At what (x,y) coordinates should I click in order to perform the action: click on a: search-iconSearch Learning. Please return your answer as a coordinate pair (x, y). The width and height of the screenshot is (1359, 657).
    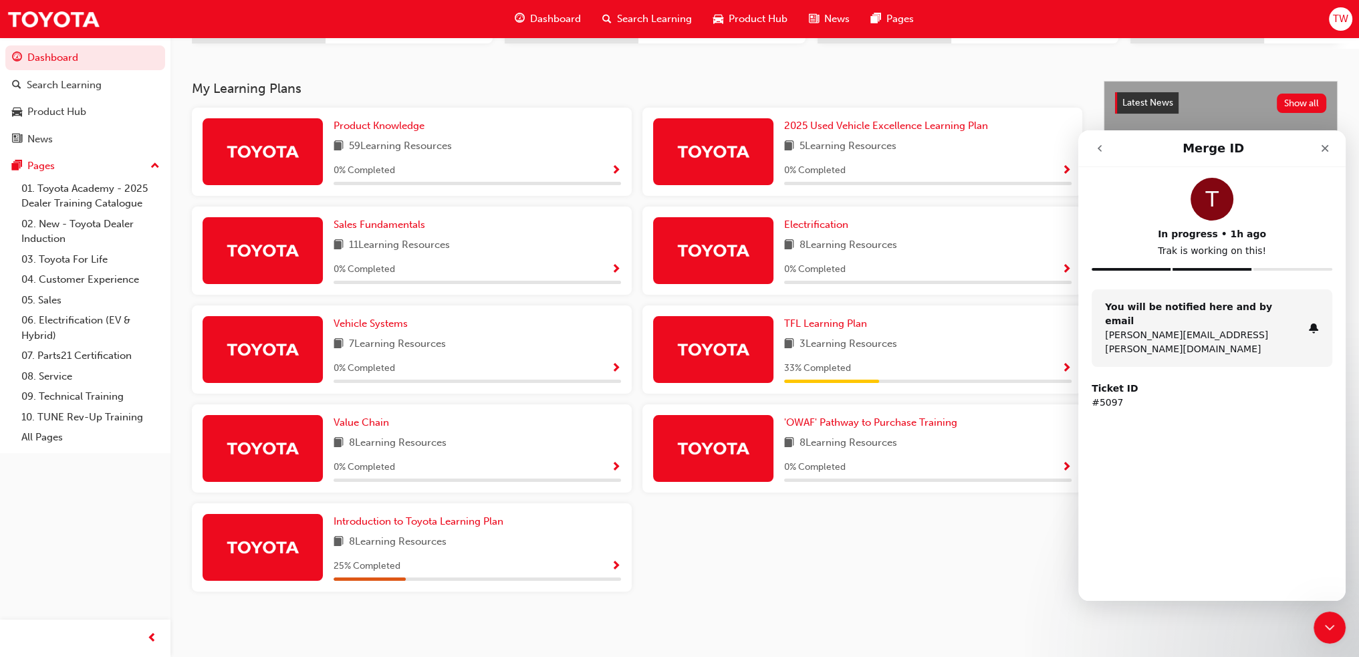
    Looking at the image, I should click on (647, 19).